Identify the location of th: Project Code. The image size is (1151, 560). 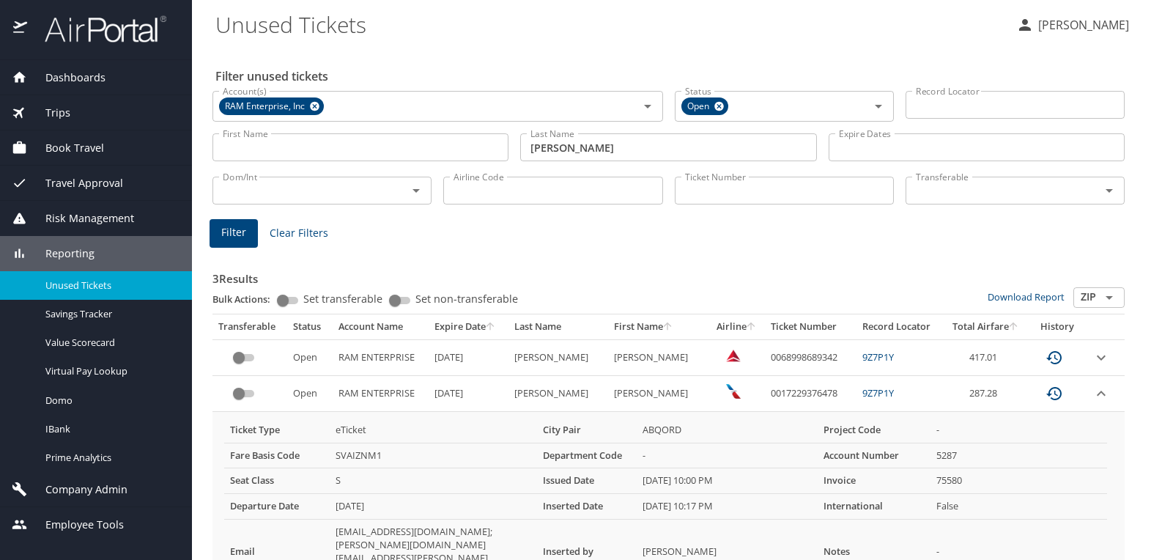
(874, 430).